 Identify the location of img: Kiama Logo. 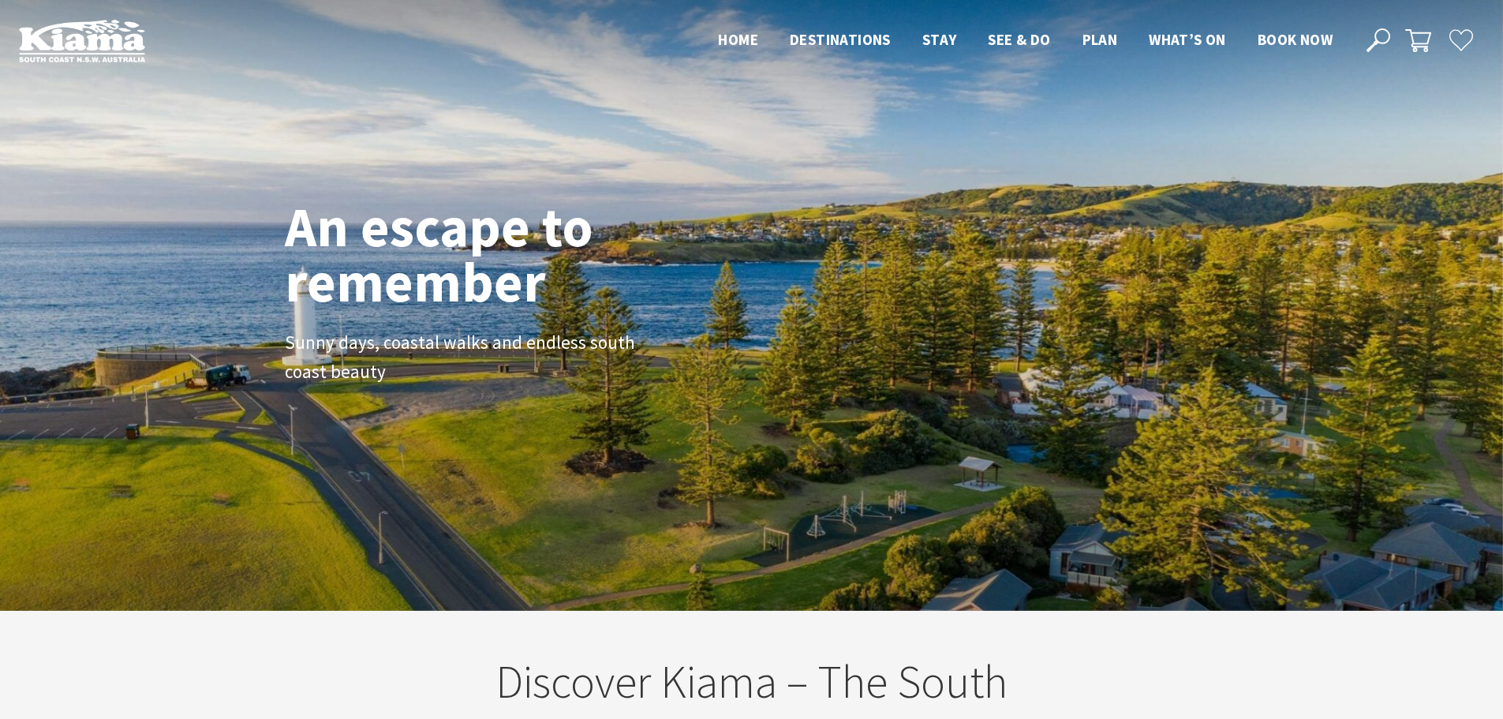
(82, 40).